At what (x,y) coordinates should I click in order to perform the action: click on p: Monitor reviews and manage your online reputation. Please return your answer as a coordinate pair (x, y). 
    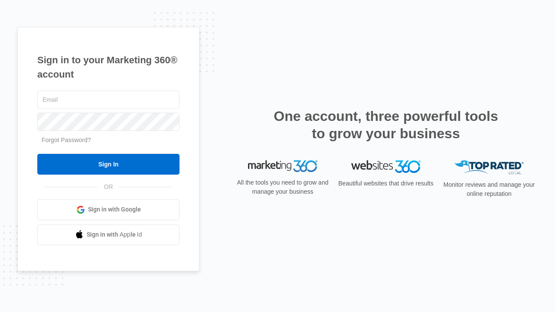
    Looking at the image, I should click on (489, 190).